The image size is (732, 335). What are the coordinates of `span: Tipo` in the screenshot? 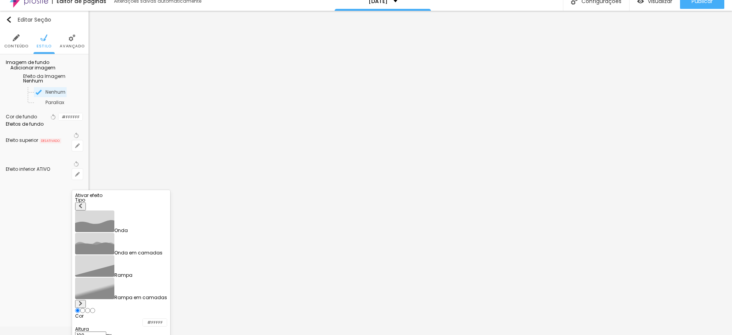 It's located at (80, 199).